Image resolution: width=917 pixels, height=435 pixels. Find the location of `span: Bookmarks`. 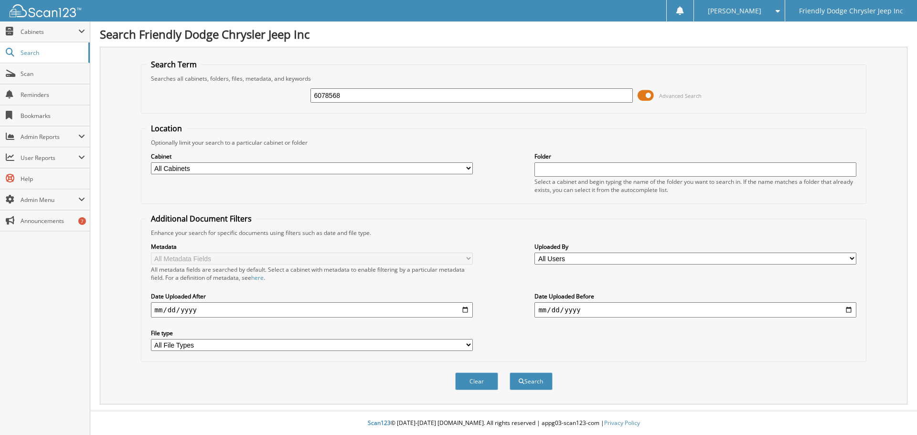

span: Bookmarks is located at coordinates (53, 116).